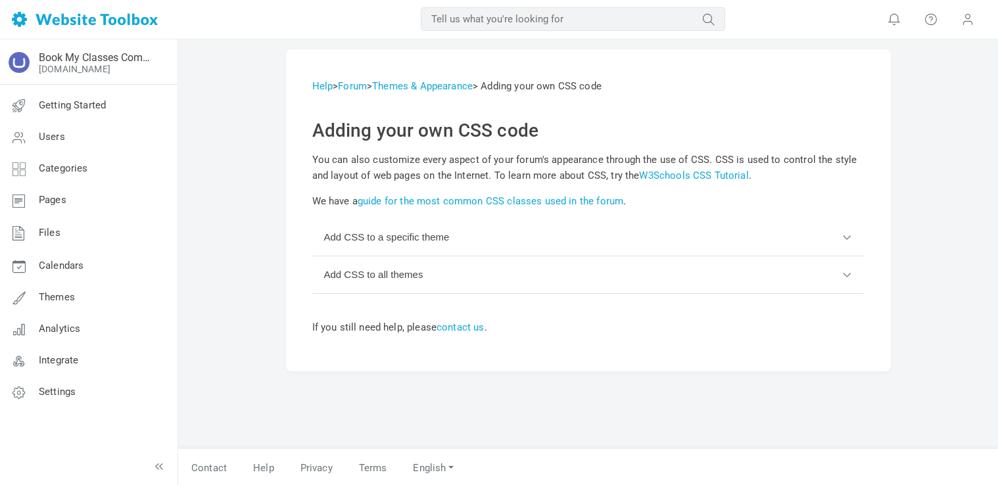 Image resolution: width=998 pixels, height=485 pixels. I want to click on button: Add CSS to all themes, so click(588, 275).